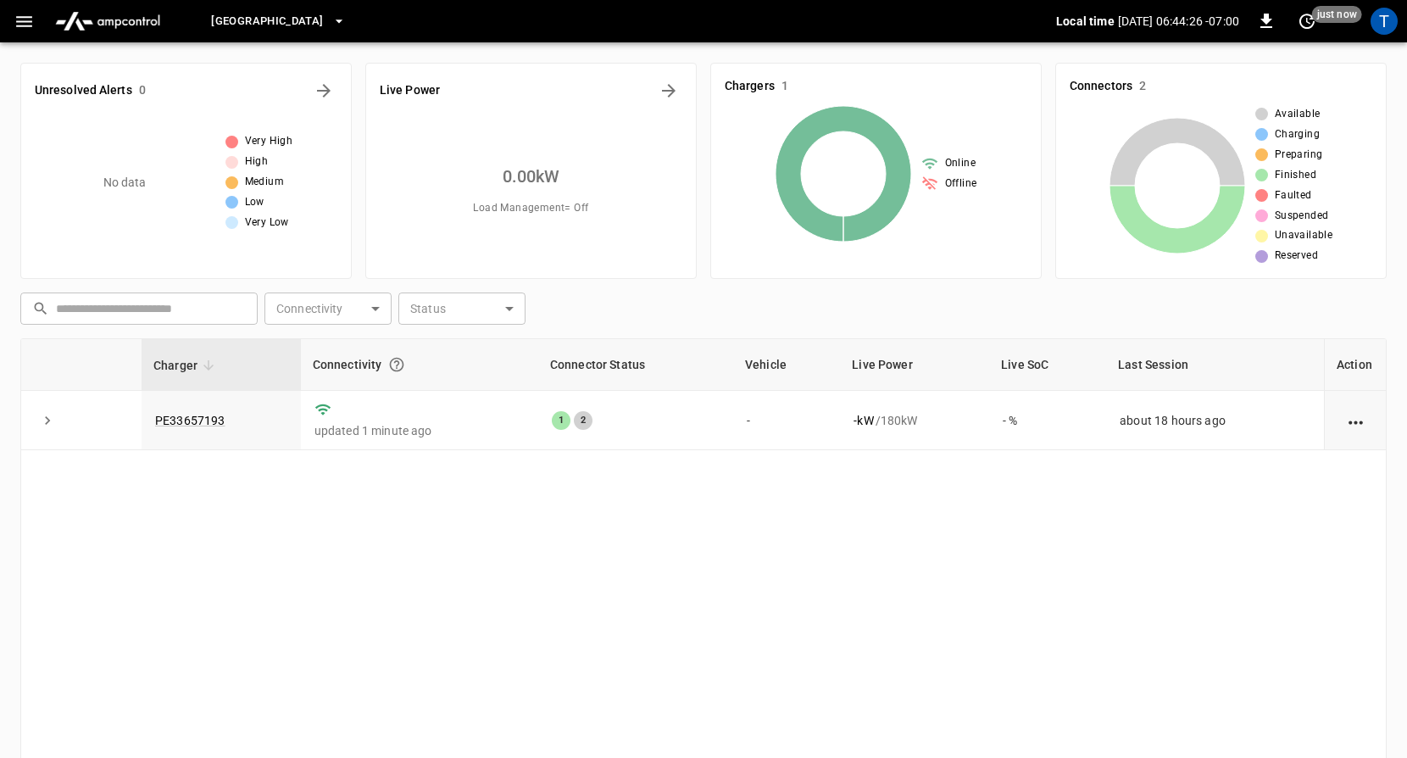 The width and height of the screenshot is (1407, 758). I want to click on span: Faulted, so click(1294, 196).